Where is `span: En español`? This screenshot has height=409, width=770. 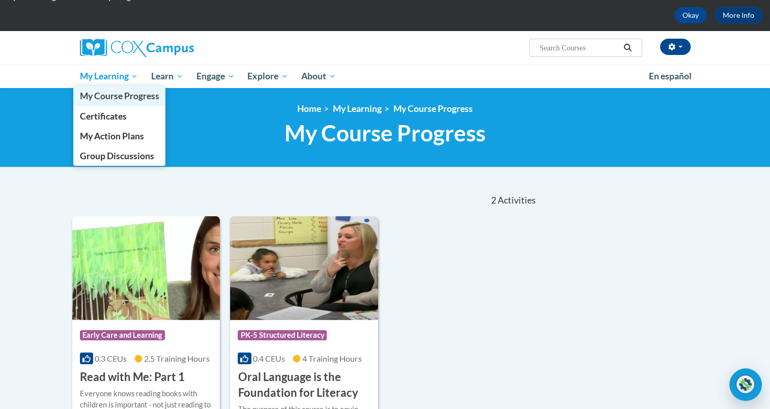
span: En español is located at coordinates (670, 76).